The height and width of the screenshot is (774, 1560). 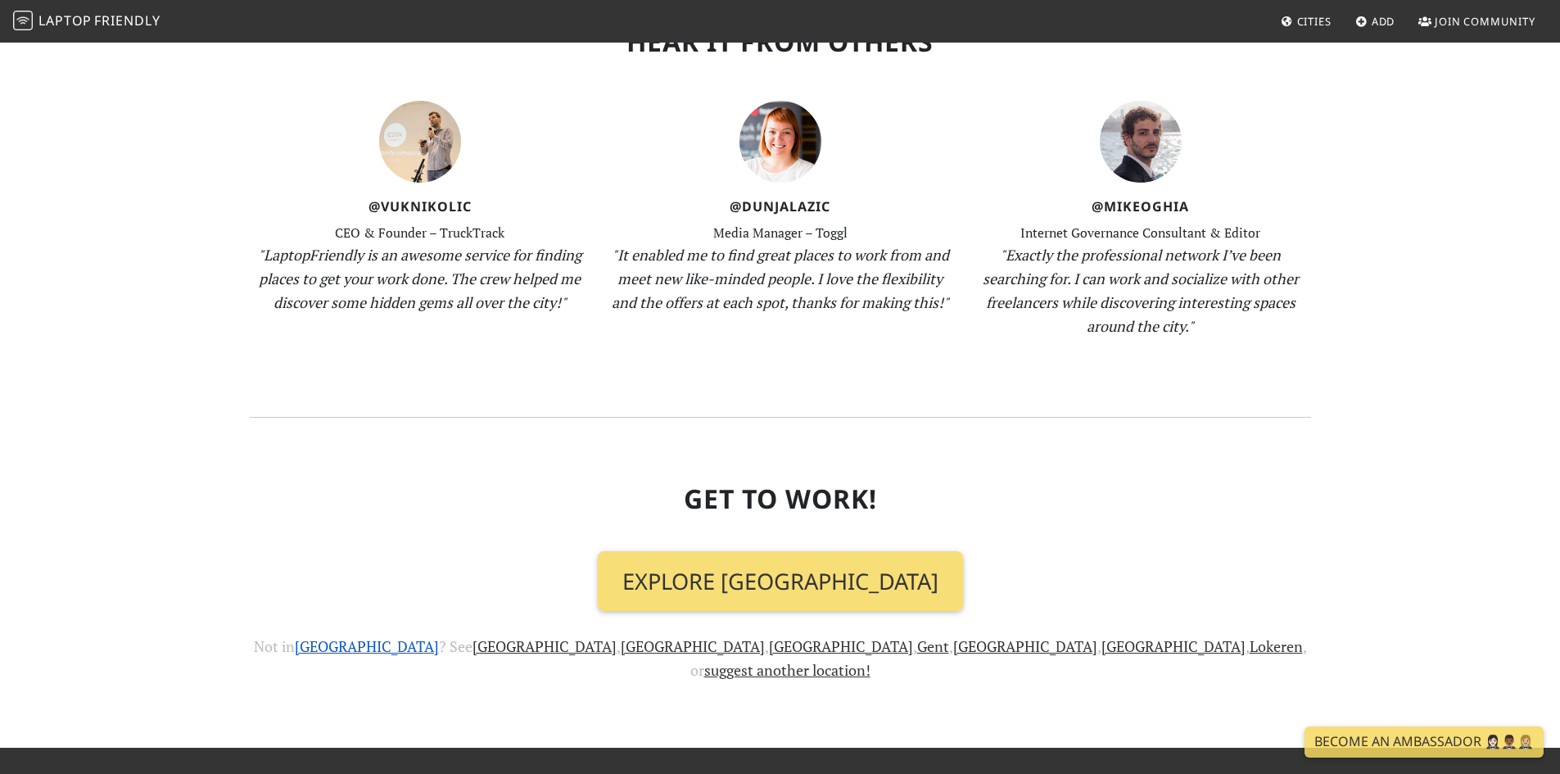 I want to click on a: Join Community, so click(x=1477, y=21).